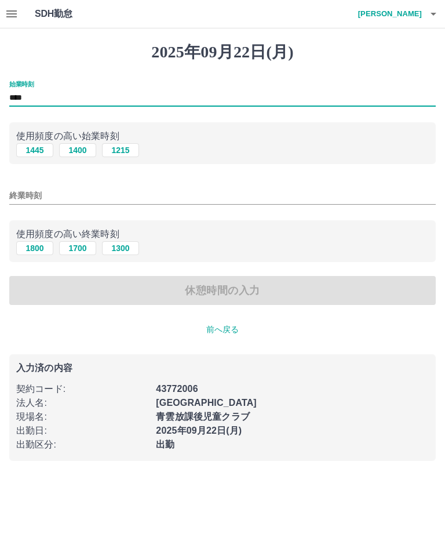 This screenshot has width=445, height=534. What do you see at coordinates (203, 416) in the screenshot?
I see `b: 青雲放課後児童クラブ` at bounding box center [203, 416].